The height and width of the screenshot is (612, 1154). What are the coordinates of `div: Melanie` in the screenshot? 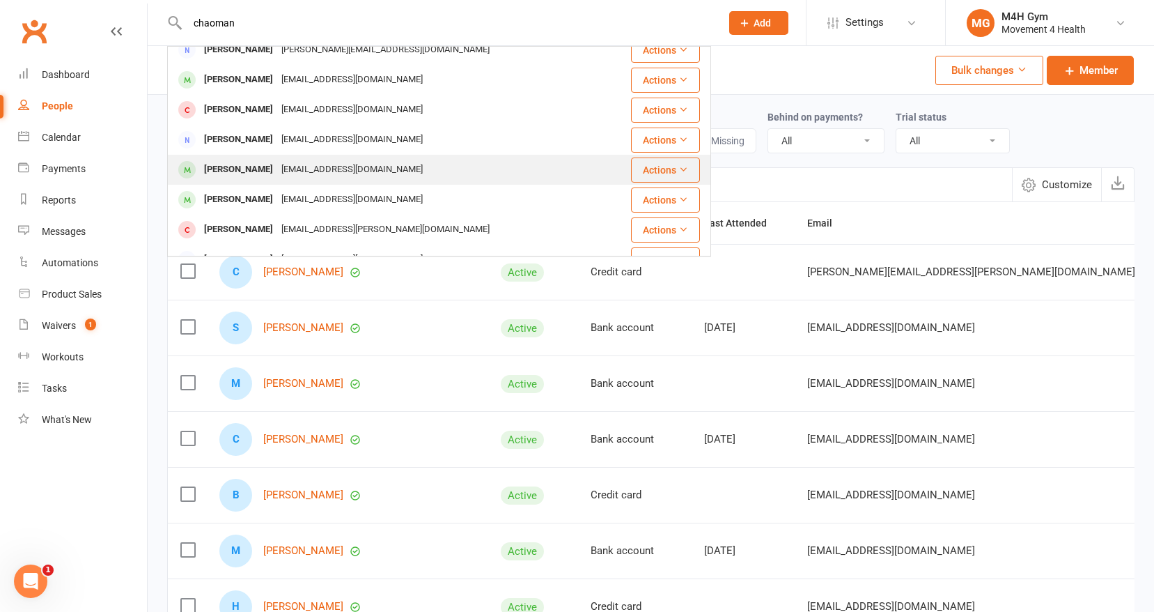 It's located at (235, 550).